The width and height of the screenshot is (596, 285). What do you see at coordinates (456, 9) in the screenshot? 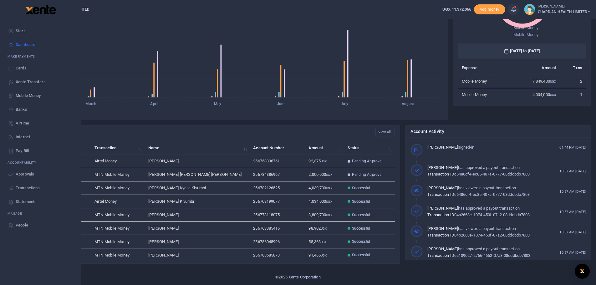
I see `span: UGX 11,372,066` at bounding box center [456, 9].